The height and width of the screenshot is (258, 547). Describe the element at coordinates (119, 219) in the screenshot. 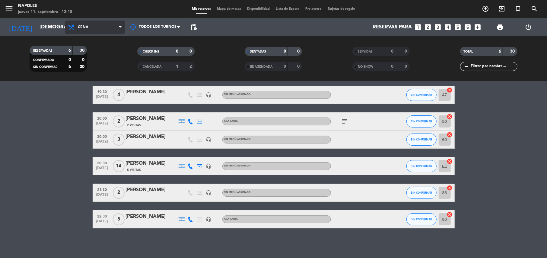

I see `span: 5` at that location.